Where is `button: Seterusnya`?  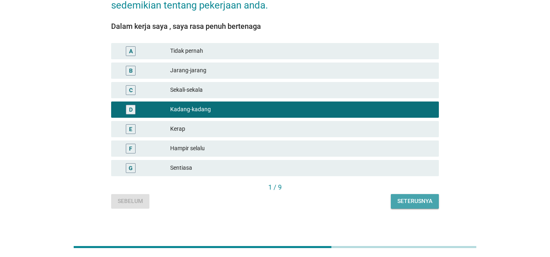 button: Seterusnya is located at coordinates (414, 202).